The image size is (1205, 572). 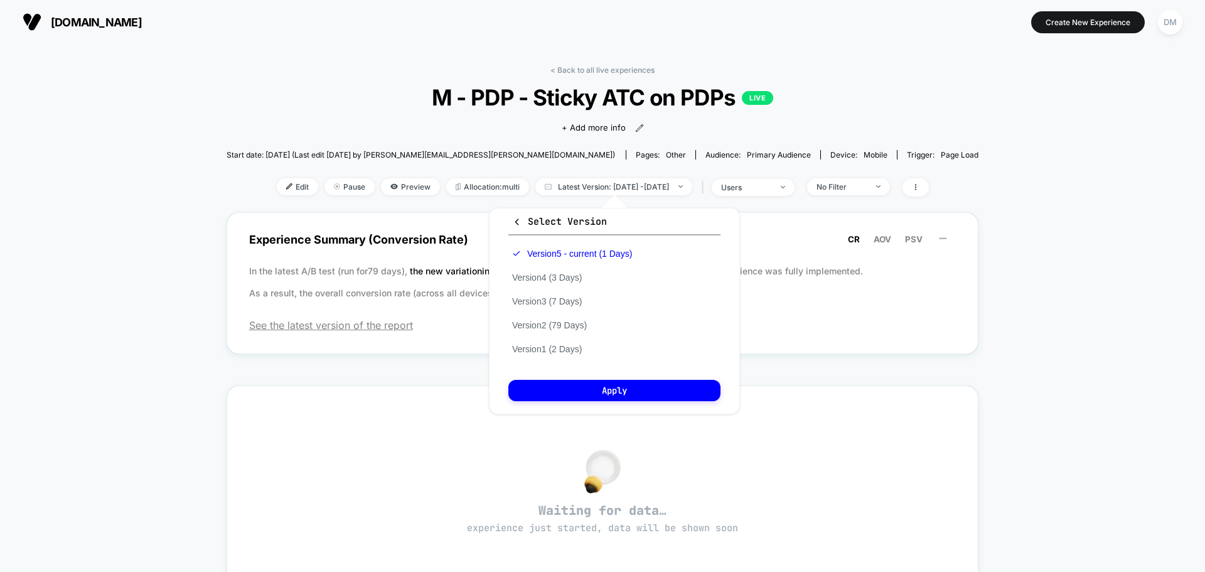 I want to click on span: Primary Audience, so click(x=779, y=154).